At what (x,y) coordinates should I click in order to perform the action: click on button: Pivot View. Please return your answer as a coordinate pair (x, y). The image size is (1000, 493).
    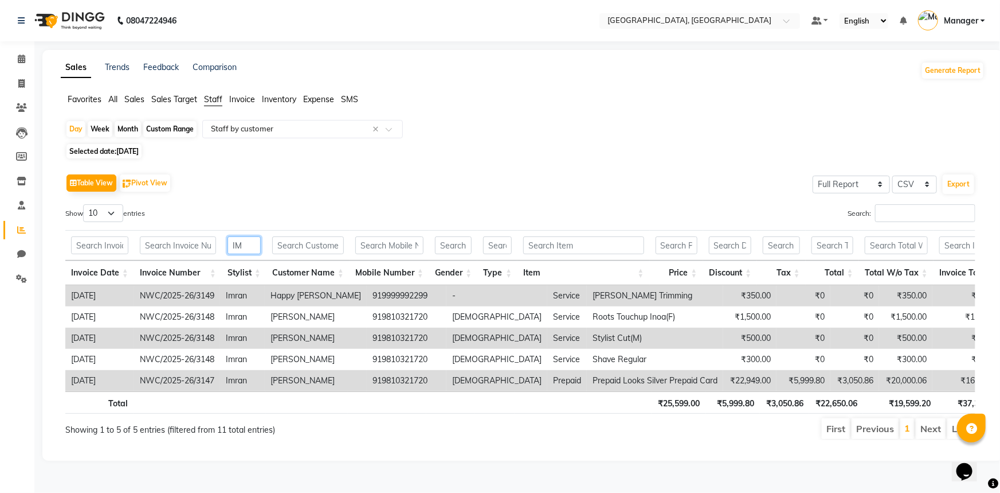
    Looking at the image, I should click on (145, 183).